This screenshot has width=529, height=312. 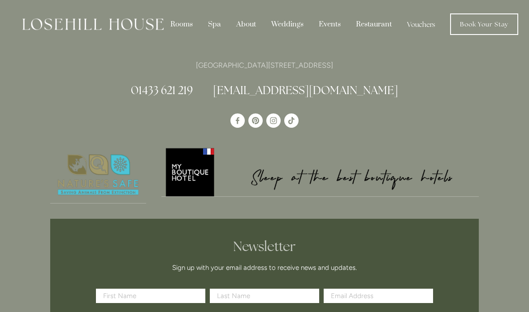 What do you see at coordinates (255, 121) in the screenshot?
I see `a: Pinterest` at bounding box center [255, 121].